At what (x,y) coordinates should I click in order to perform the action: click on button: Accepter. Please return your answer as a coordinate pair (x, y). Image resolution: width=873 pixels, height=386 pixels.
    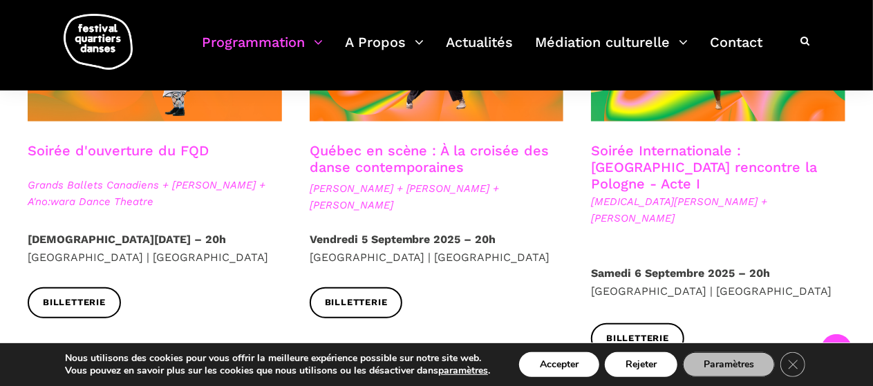
    Looking at the image, I should click on (559, 365).